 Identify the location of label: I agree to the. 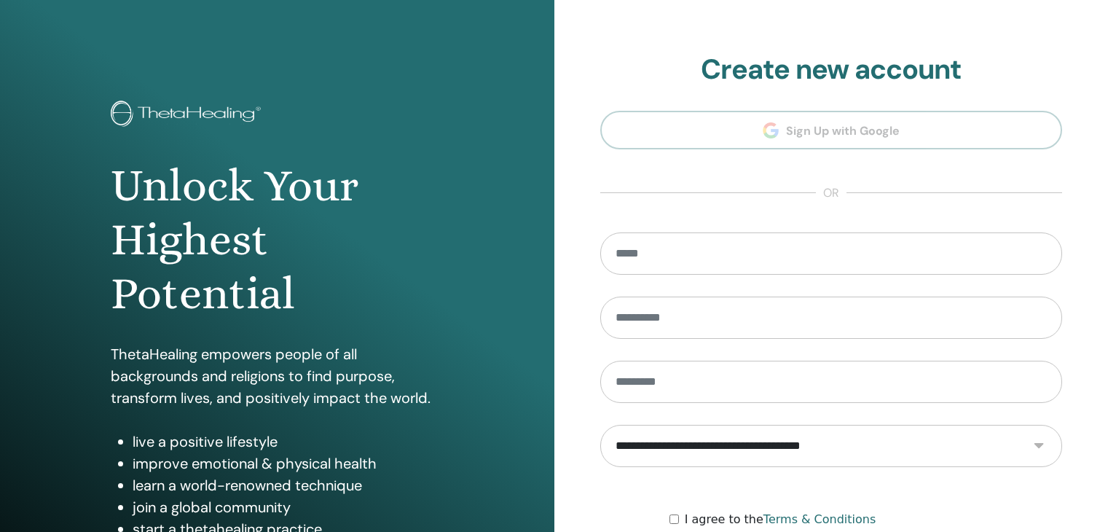
(780, 519).